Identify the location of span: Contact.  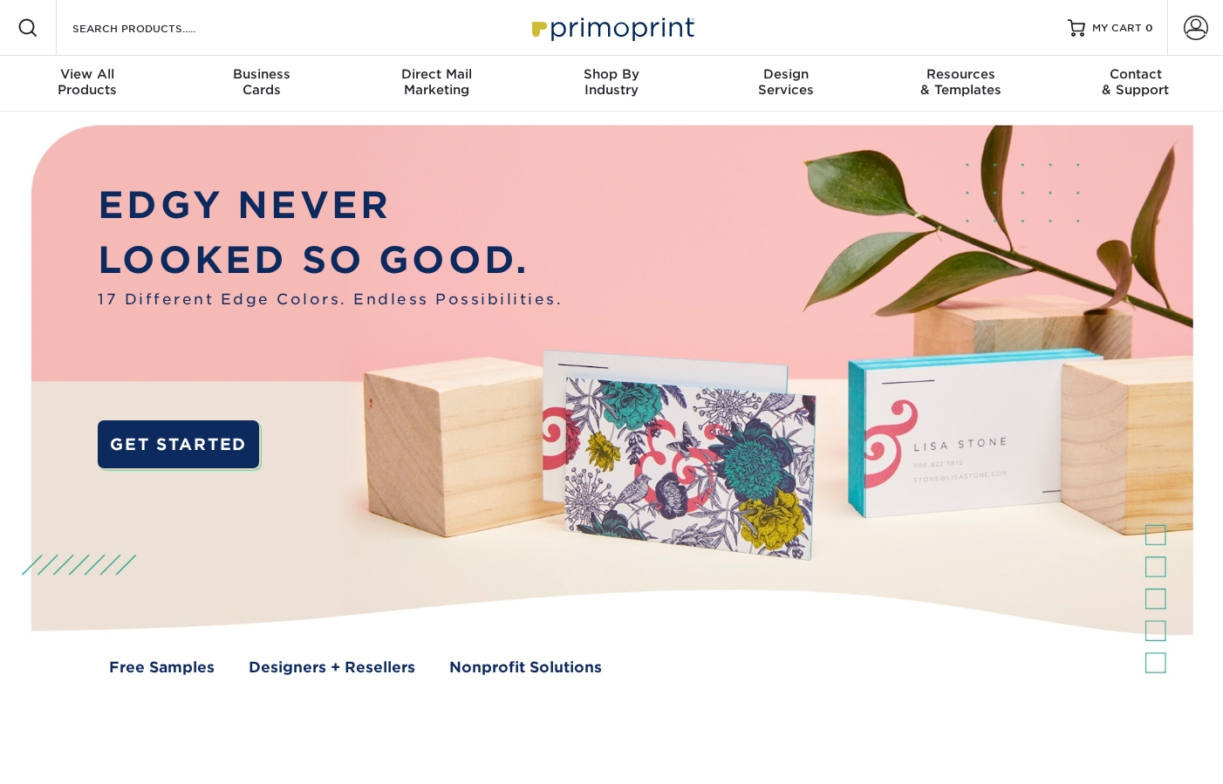
(1136, 74).